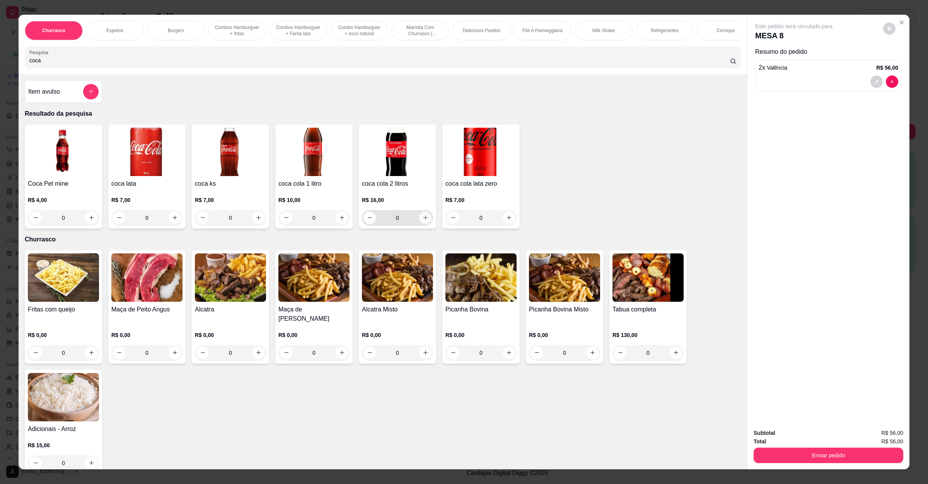  Describe the element at coordinates (298, 31) in the screenshot. I see `p: Combos Hamburguer + Fanta lata` at that location.